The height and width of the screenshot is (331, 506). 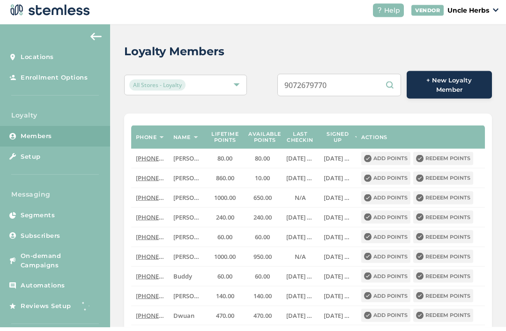 I want to click on button: + New Loyalty Member, so click(x=449, y=89).